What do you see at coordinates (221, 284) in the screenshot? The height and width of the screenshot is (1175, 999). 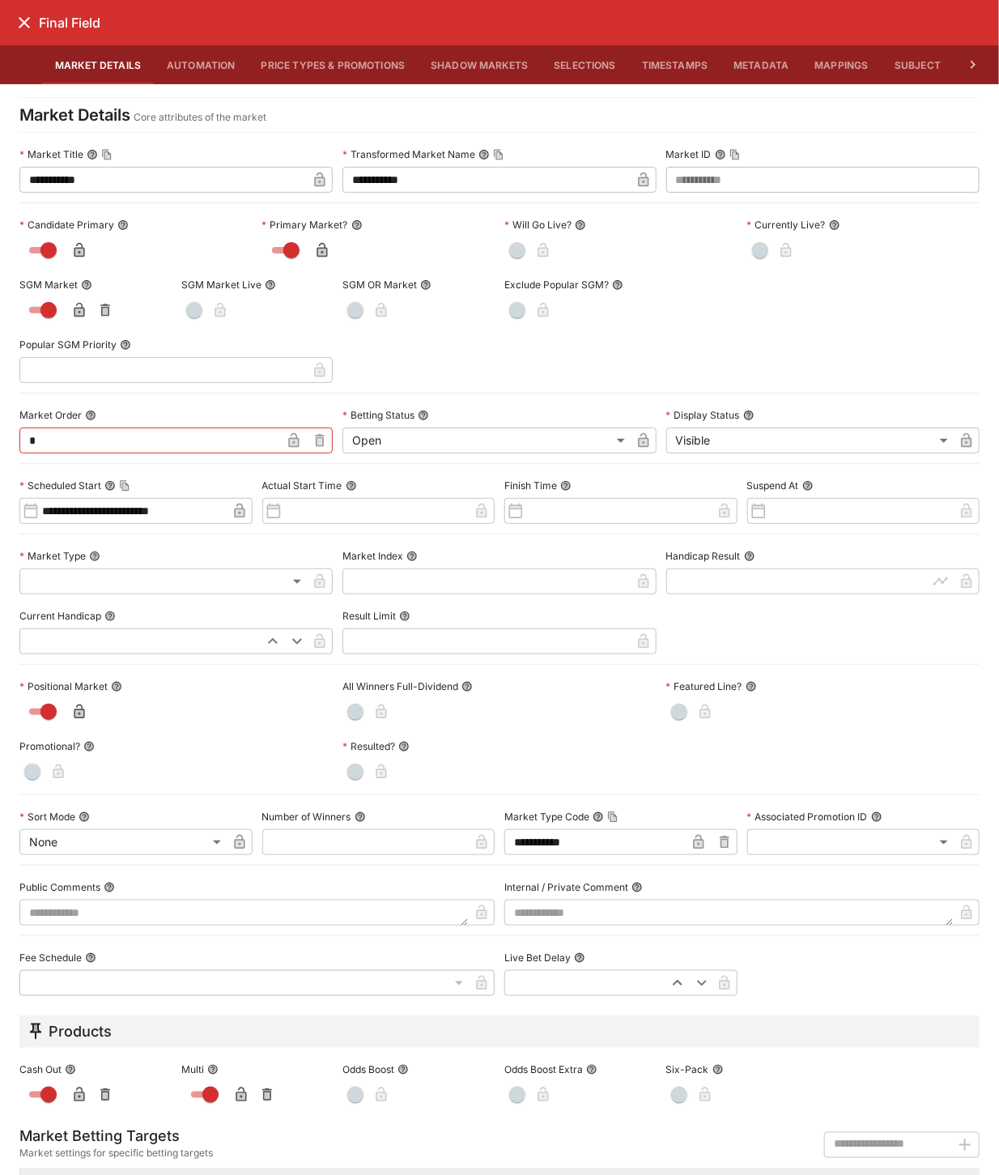 I see `p: SGM Market Live` at bounding box center [221, 284].